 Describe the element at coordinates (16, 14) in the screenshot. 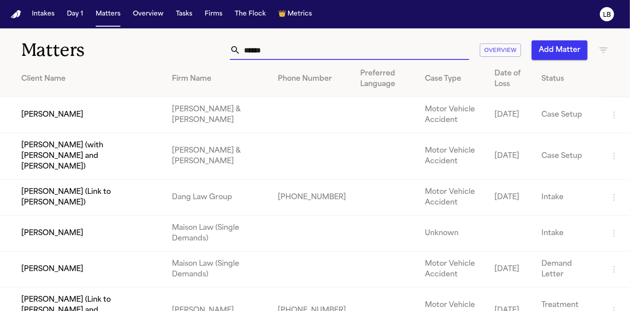

I see `img: Finch Logo` at that location.